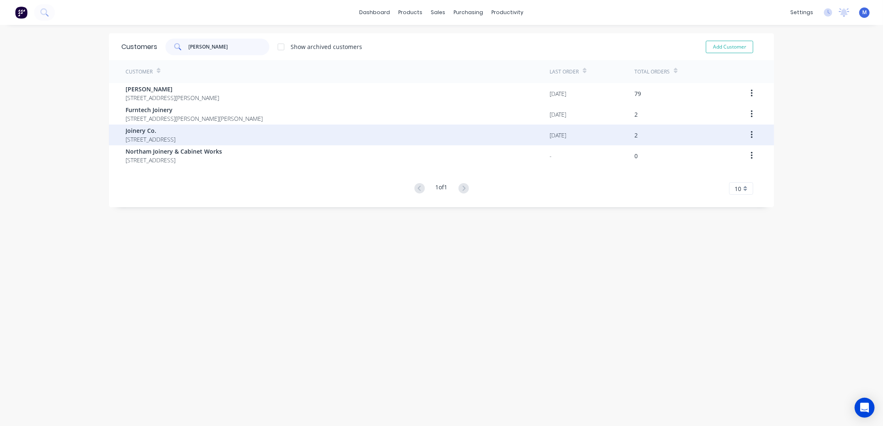 The image size is (883, 426). What do you see at coordinates (174, 151) in the screenshot?
I see `span: Northam Joinery & Cabinet Works` at bounding box center [174, 151].